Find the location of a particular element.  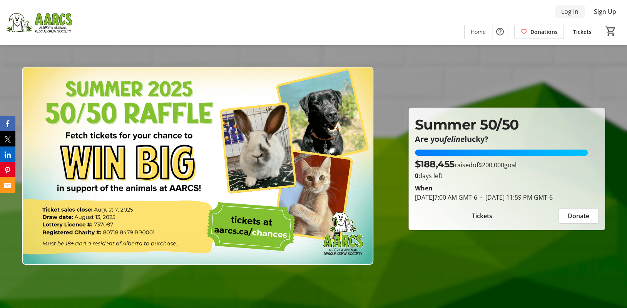

p: Are you lucky? is located at coordinates (507, 139).